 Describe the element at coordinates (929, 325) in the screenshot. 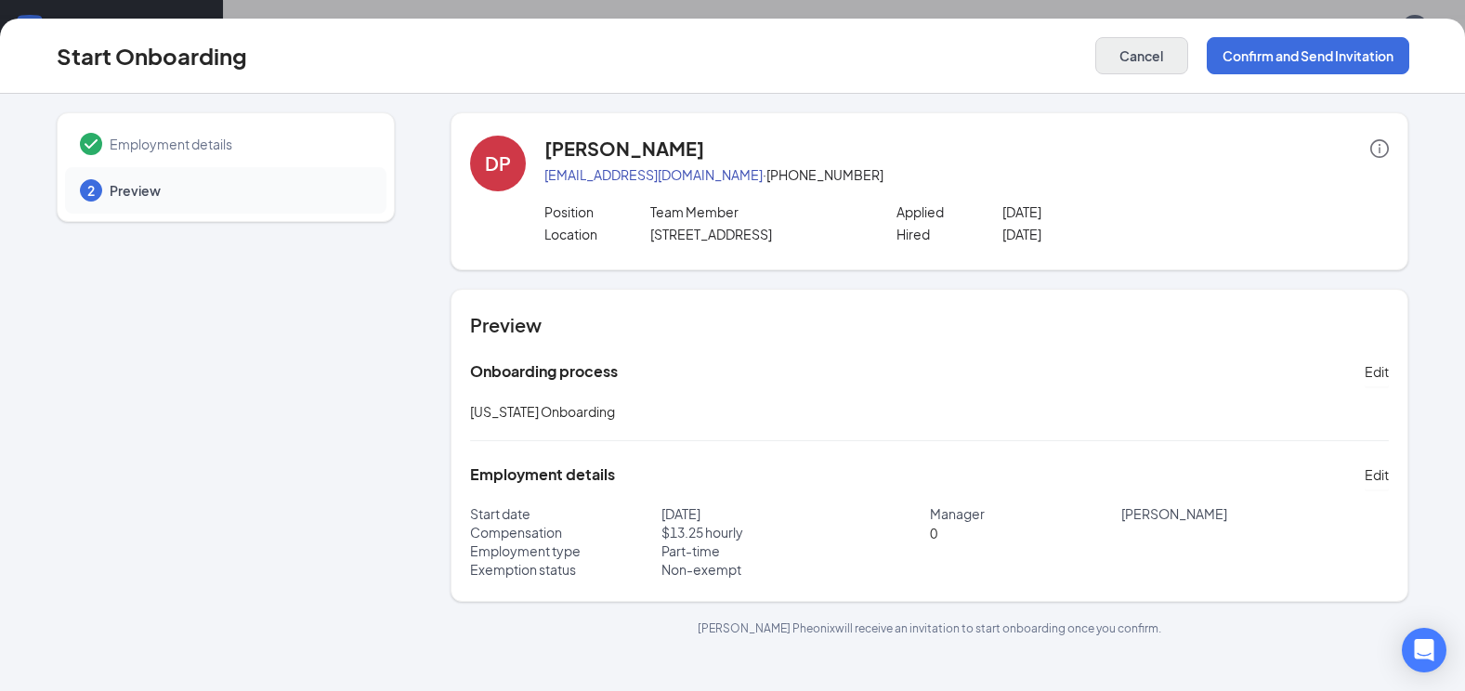

I see `h4: Preview` at that location.